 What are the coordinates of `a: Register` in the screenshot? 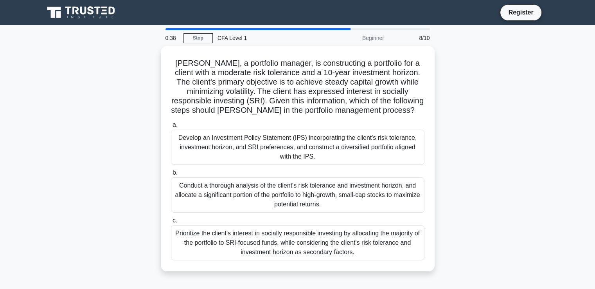 It's located at (521, 12).